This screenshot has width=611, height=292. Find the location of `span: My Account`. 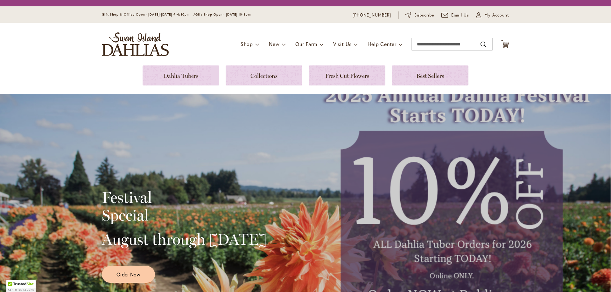

span: My Account is located at coordinates (497, 15).